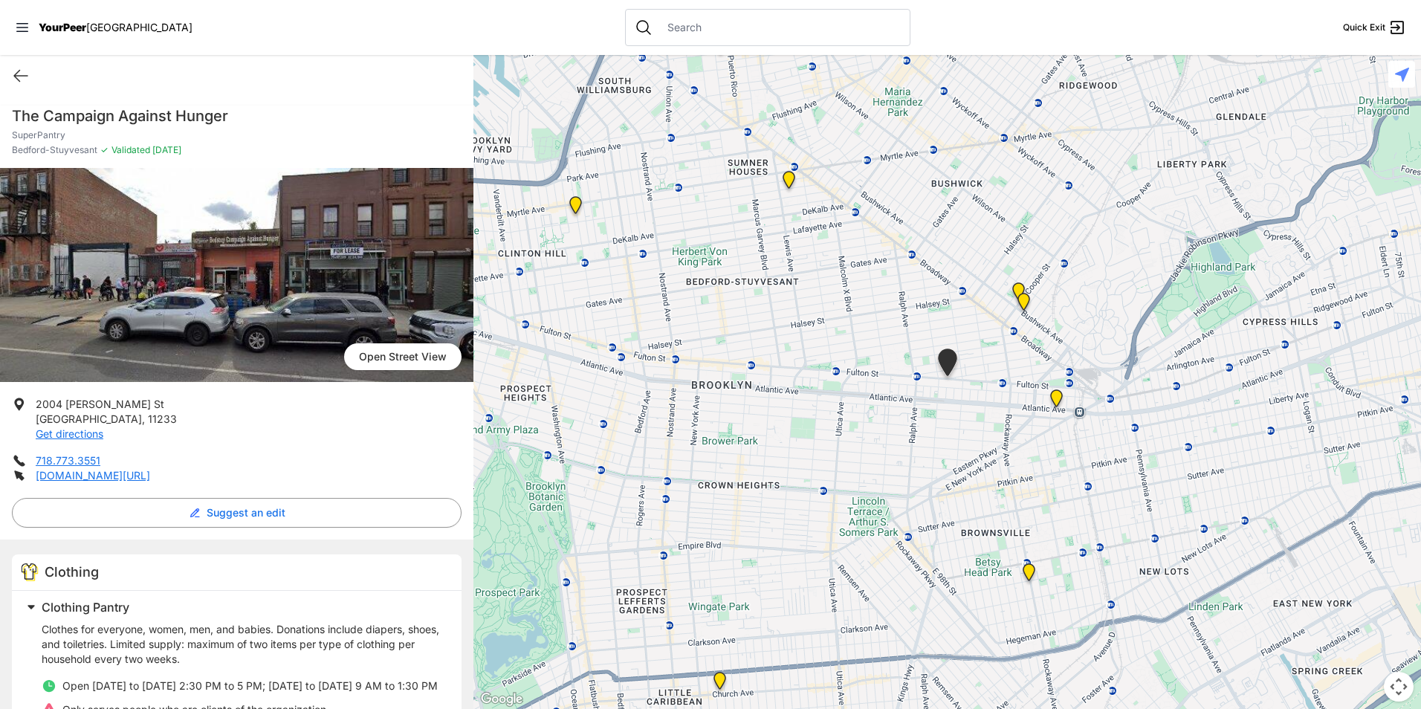  Describe the element at coordinates (1028, 575) in the screenshot. I see `div: Brooklyn DYCD Youth Drop-in Center` at that location.